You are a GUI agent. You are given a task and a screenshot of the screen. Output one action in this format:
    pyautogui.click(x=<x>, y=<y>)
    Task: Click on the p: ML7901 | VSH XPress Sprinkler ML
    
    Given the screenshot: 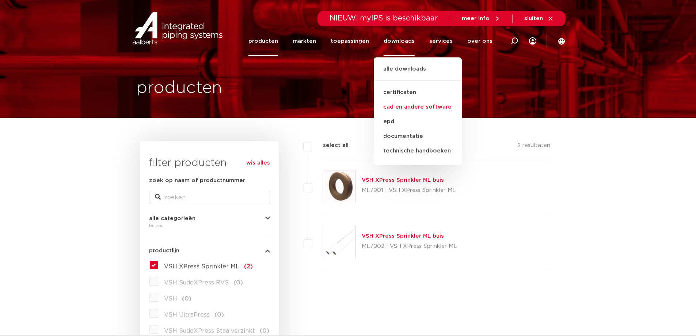 What is the action you would take?
    pyautogui.click(x=409, y=190)
    